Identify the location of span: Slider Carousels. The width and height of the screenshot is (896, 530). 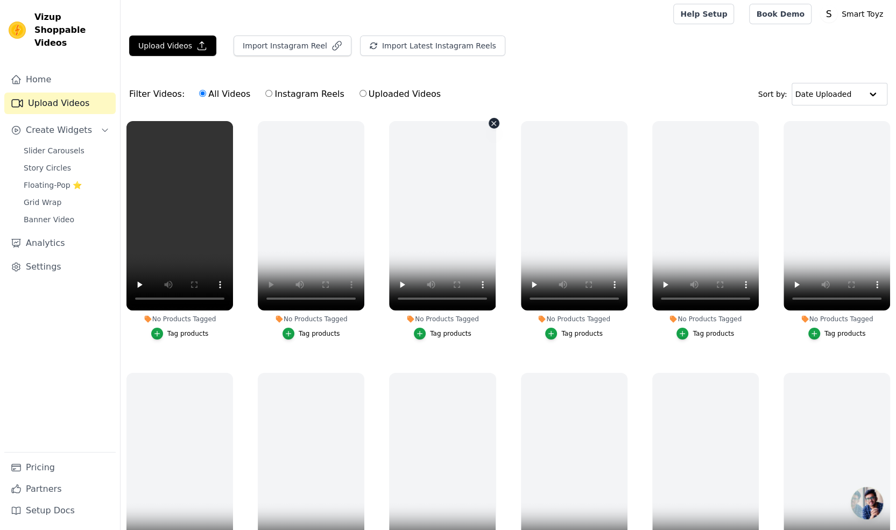
(54, 151).